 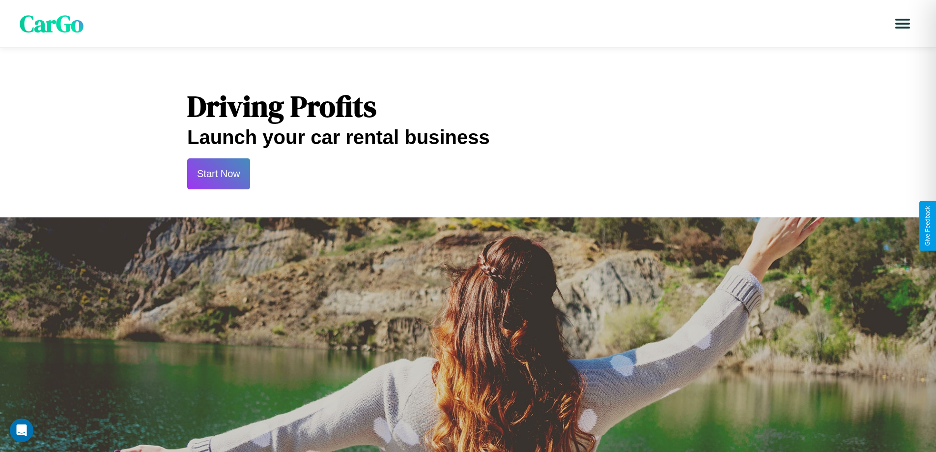 What do you see at coordinates (903, 24) in the screenshot?
I see `button: Open menu` at bounding box center [903, 24].